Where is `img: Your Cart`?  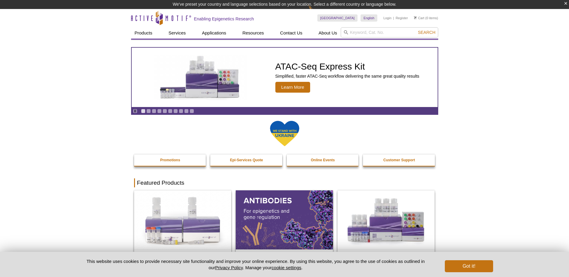 img: Your Cart is located at coordinates (415, 18).